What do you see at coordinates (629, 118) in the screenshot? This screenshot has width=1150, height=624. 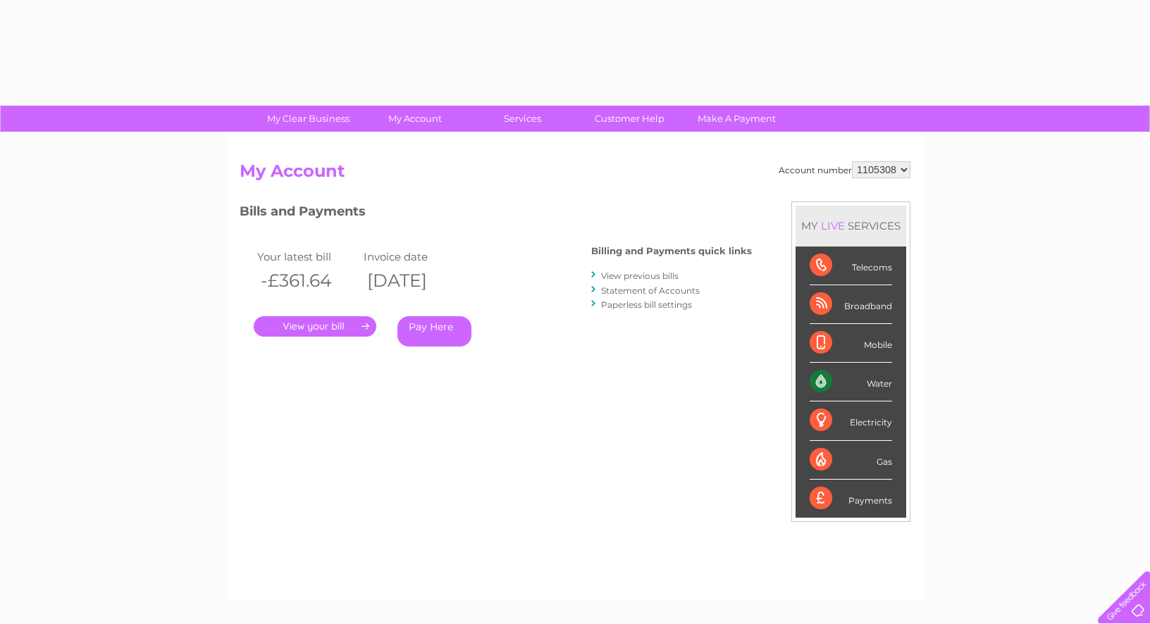 I see `a: Customer Help` at bounding box center [629, 118].